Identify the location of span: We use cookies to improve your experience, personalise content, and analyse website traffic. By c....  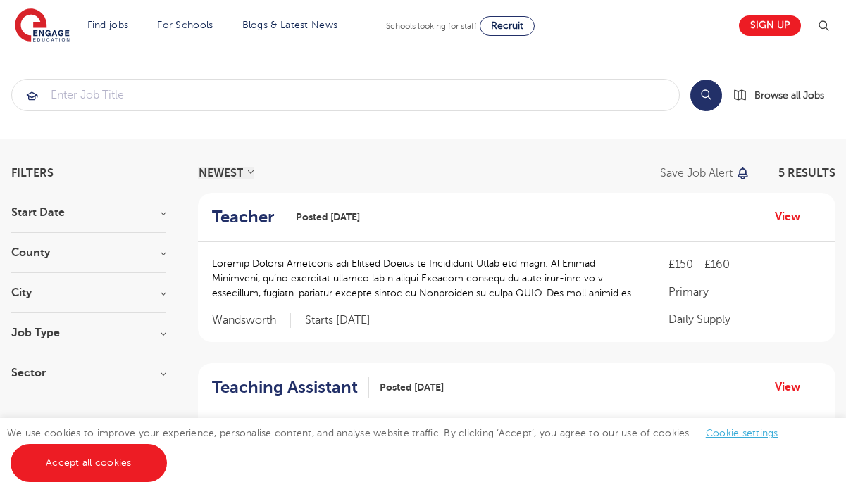
(399, 448).